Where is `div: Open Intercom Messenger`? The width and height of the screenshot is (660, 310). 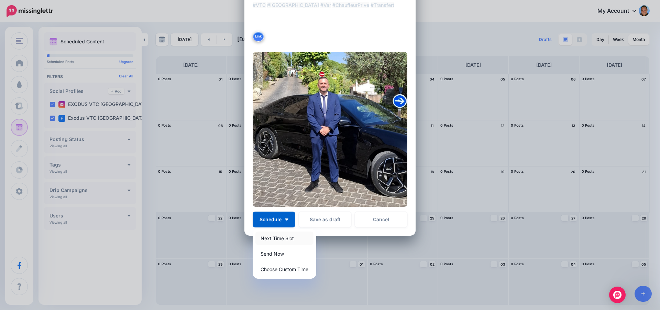
div: Open Intercom Messenger is located at coordinates (617, 294).